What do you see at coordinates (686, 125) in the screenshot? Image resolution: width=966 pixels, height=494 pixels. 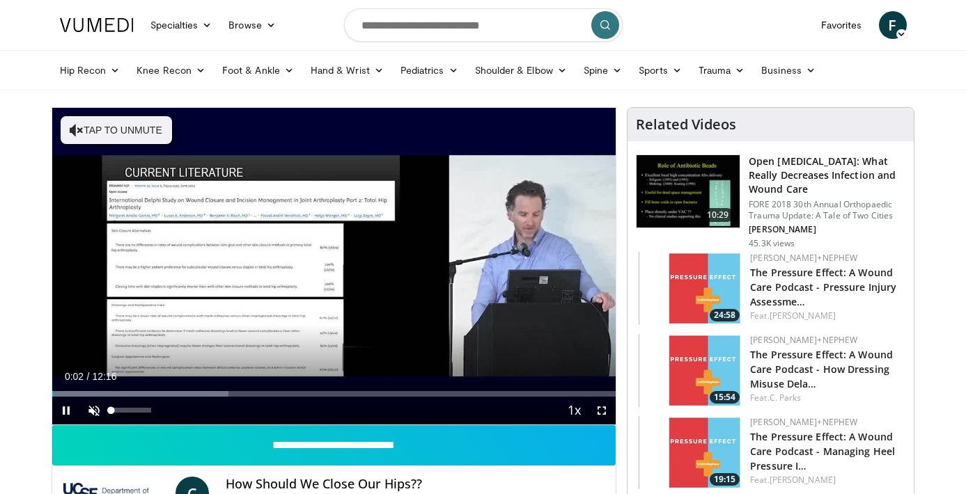 I see `h4: Related Videos` at bounding box center [686, 125].